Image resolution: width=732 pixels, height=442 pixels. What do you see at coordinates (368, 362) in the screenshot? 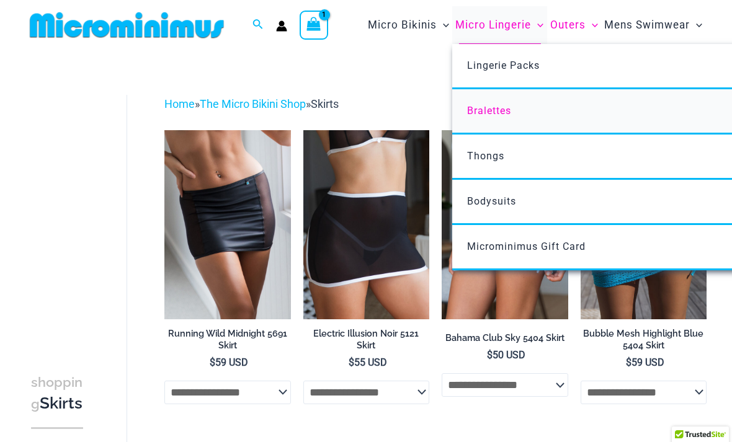
I see `bdi: 55 USD` at bounding box center [368, 362].